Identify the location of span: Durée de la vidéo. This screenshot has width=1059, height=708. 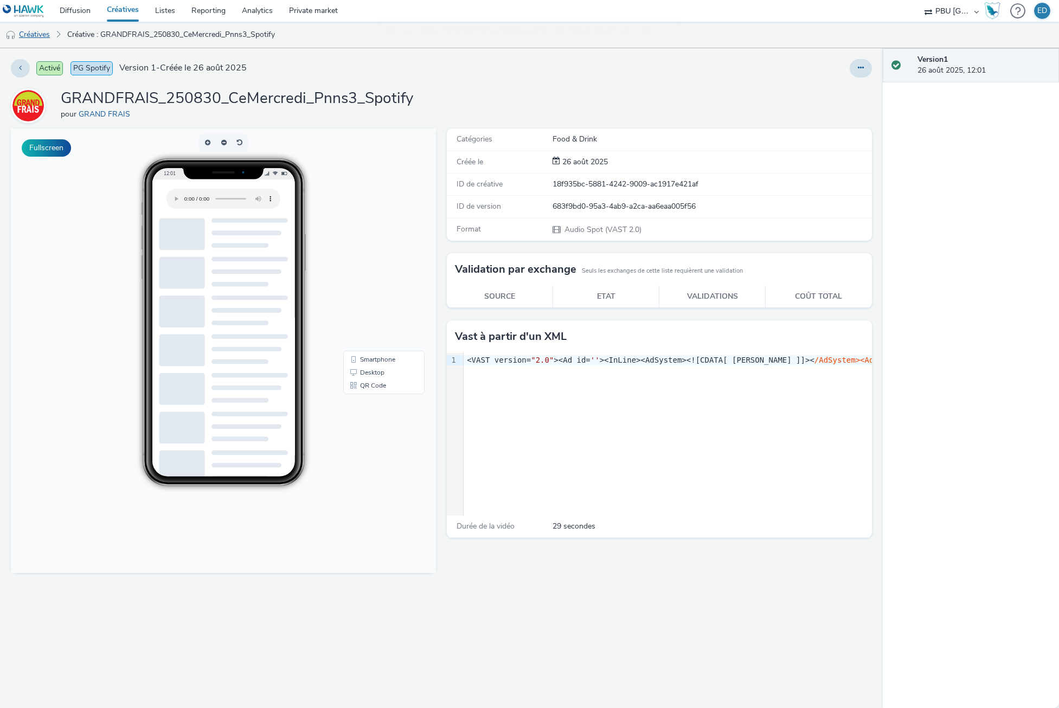
(485, 526).